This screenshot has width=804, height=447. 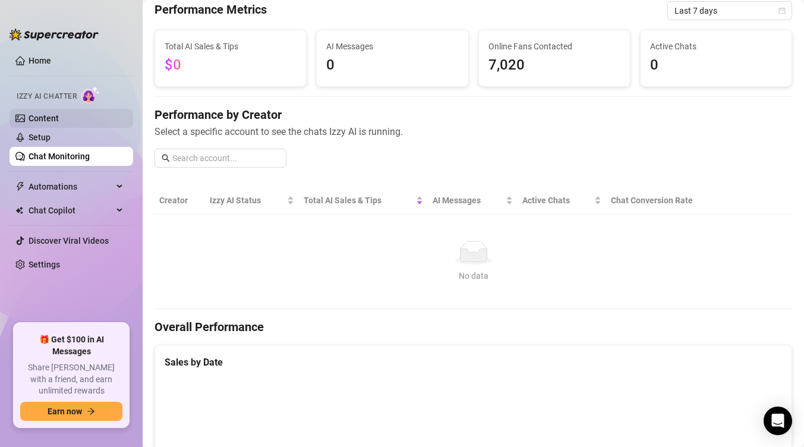 I want to click on span: Select a specific account to see the chats Izzy AI is running., so click(x=473, y=131).